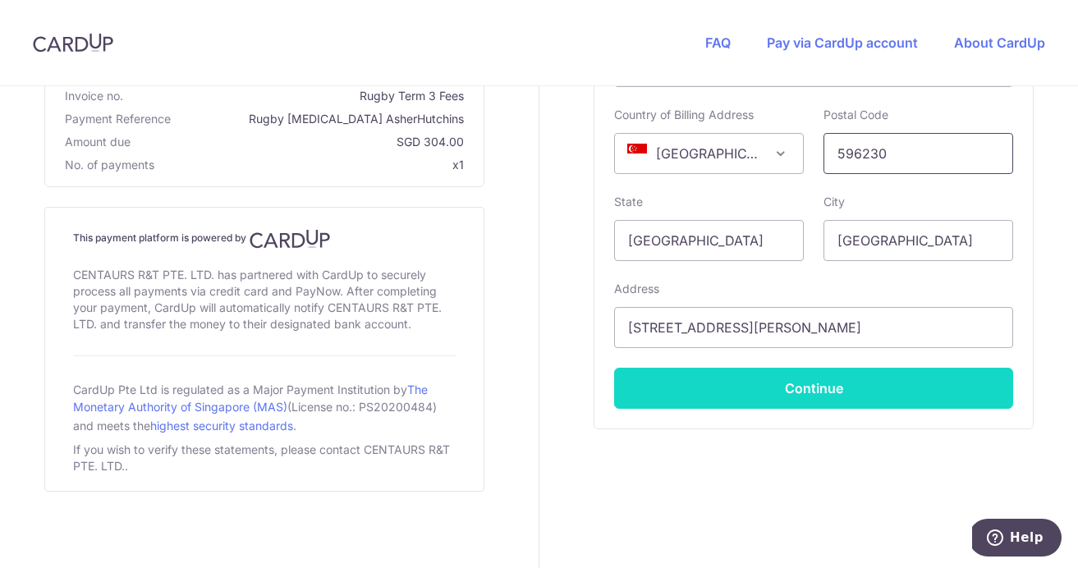  Describe the element at coordinates (458, 164) in the screenshot. I see `span: x1` at that location.